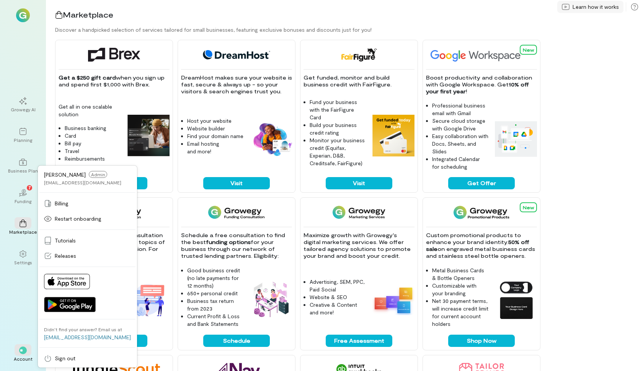 This screenshot has height=371, width=643. What do you see at coordinates (481, 246) in the screenshot?
I see `p: Custom promotional products to enhance your brand identity. on engraved metal business cards and ...` at bounding box center [481, 246].